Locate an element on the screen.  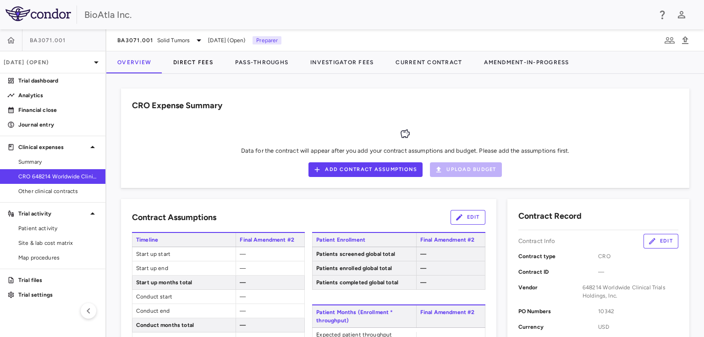
span: CRO is located at coordinates (638, 256).